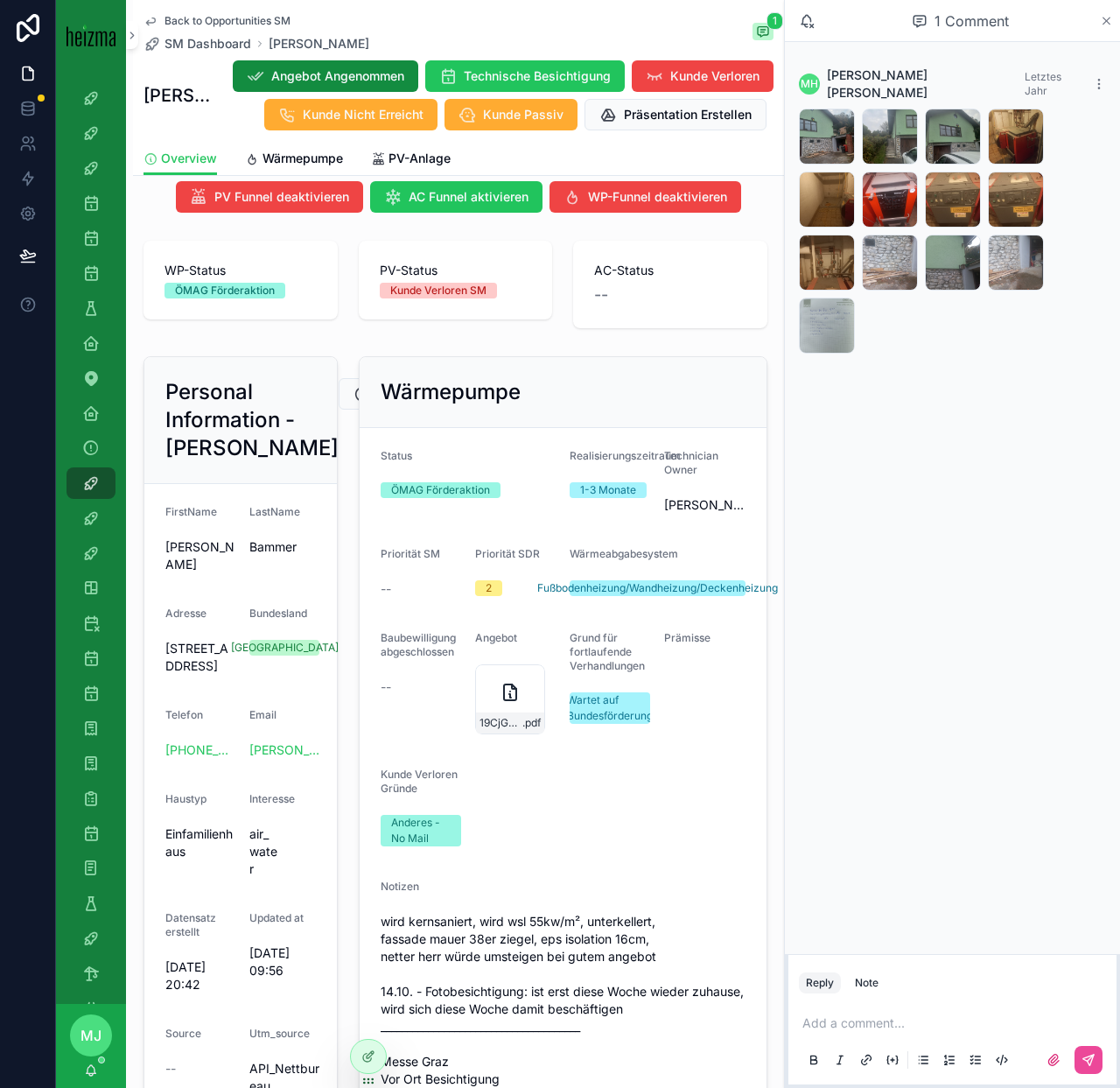  What do you see at coordinates (189, 158) in the screenshot?
I see `span: Overview` at bounding box center [189, 158].